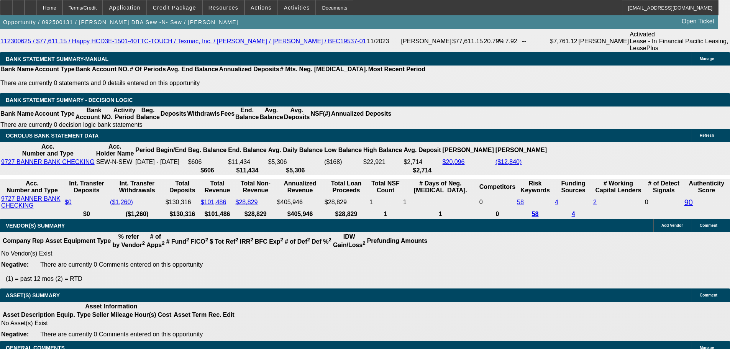  What do you see at coordinates (297, 8) in the screenshot?
I see `button: Activities` at bounding box center [297, 8].